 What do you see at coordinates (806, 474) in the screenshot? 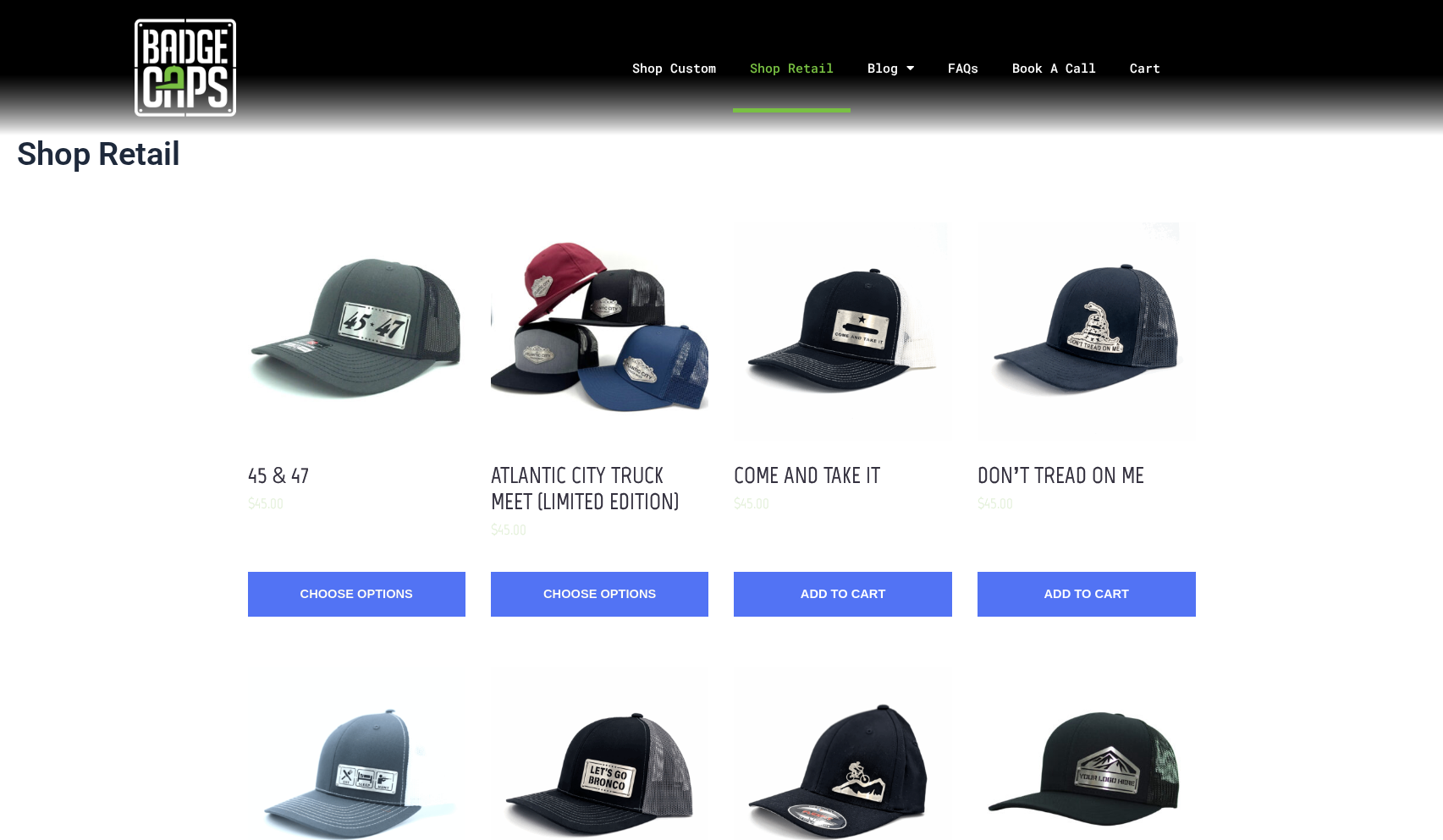
I see `a: Come and Take It` at bounding box center [806, 474].